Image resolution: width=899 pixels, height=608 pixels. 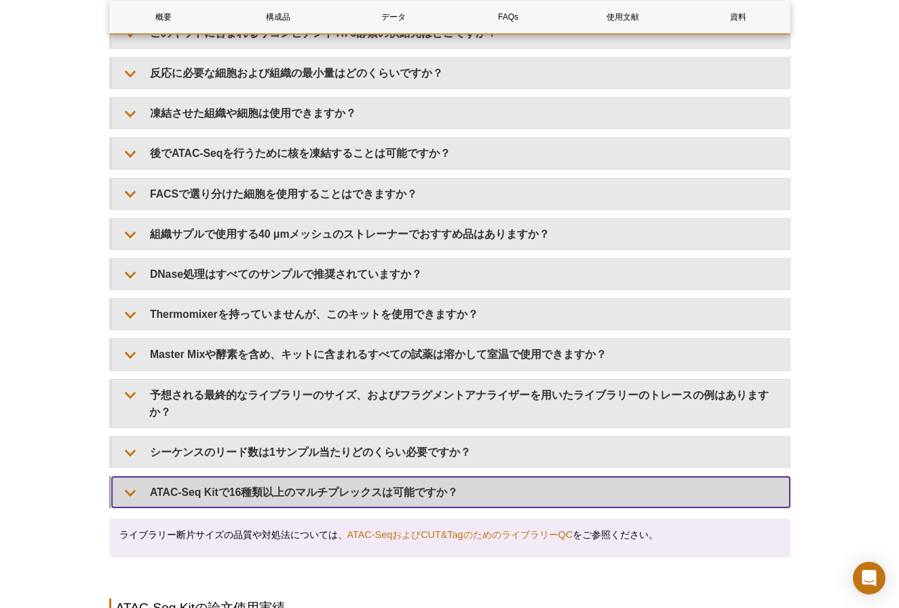 What do you see at coordinates (451, 314) in the screenshot?
I see `summary: Thermomixerを持っていませんが、このキットを使用できますか？` at bounding box center [451, 314].